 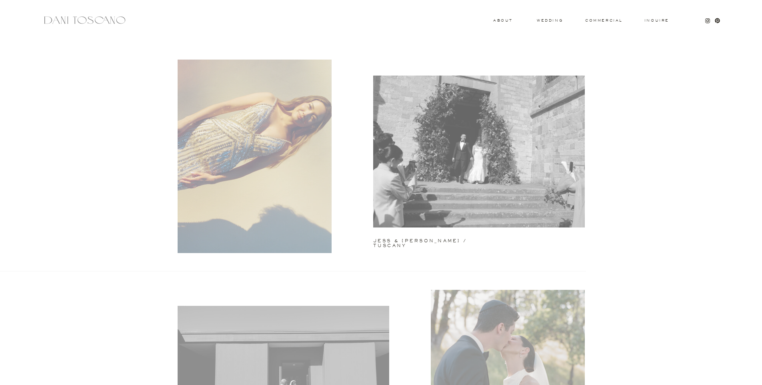 I want to click on h3: About, so click(x=502, y=20).